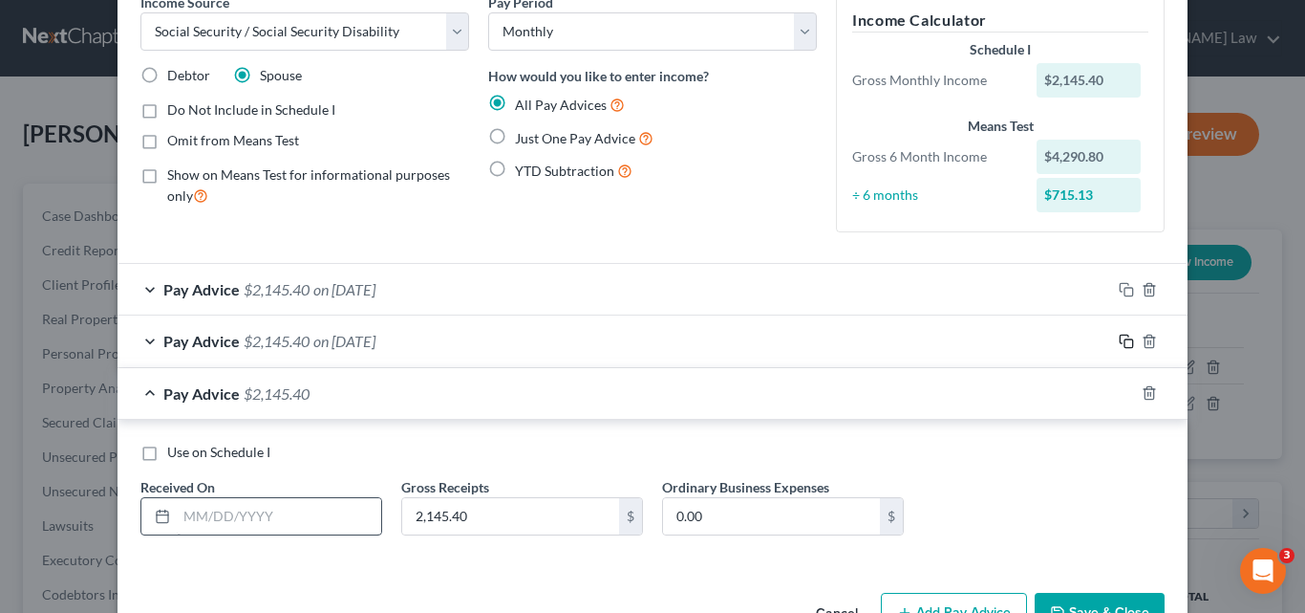 This screenshot has height=613, width=1305. Describe the element at coordinates (219, 451) in the screenshot. I see `span: Use on Schedule I` at that location.